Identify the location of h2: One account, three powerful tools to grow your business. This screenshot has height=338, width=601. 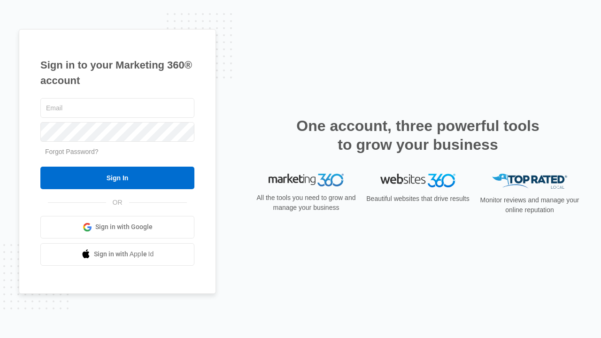
(418, 135).